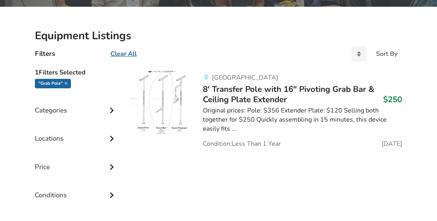 The width and height of the screenshot is (437, 221). What do you see at coordinates (76, 189) in the screenshot?
I see `div: Conditions` at bounding box center [76, 189].